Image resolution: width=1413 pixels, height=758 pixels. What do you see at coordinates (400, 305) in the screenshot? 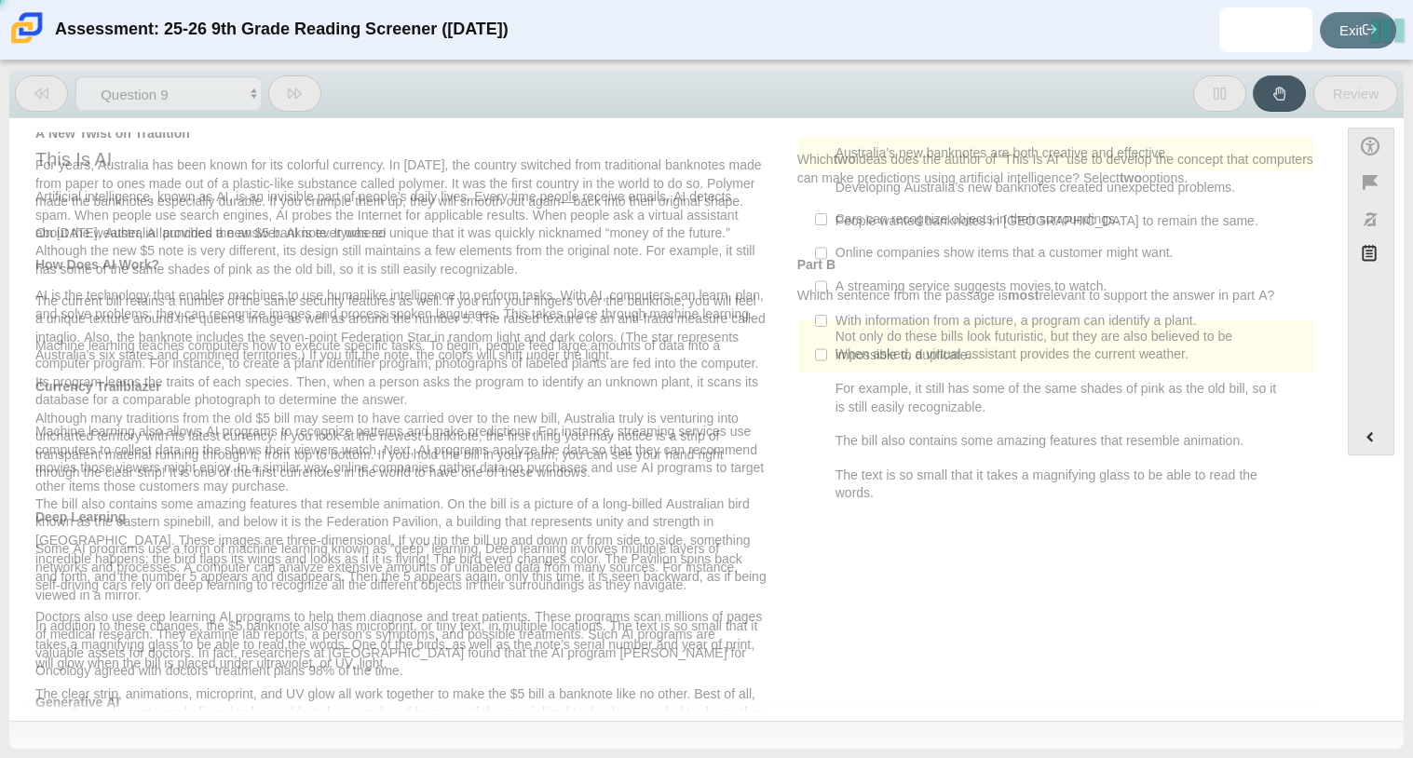
I see `p: AI is the technology that enables machines to use humanlike intelligence to perform tasks. With A...` at bounding box center [400, 305].